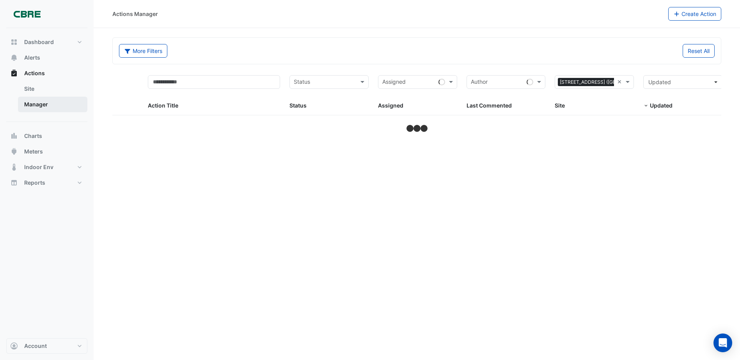 This screenshot has width=740, height=360. Describe the element at coordinates (53, 89) in the screenshot. I see `a: Site` at that location.